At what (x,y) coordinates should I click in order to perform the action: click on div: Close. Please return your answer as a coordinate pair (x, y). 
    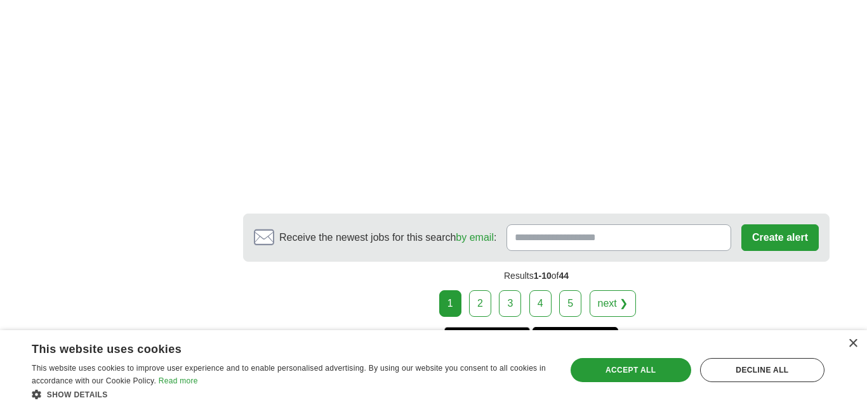
    Looking at the image, I should click on (852, 344).